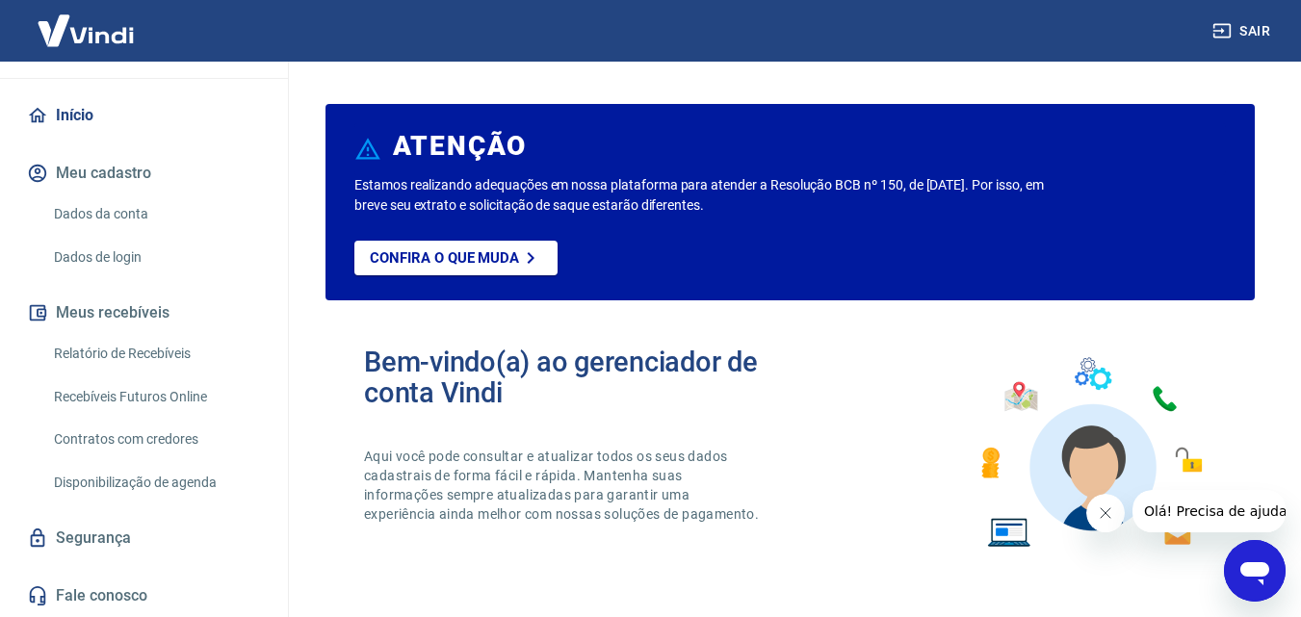  Describe the element at coordinates (144, 173) in the screenshot. I see `button: Meu cadastro` at that location.